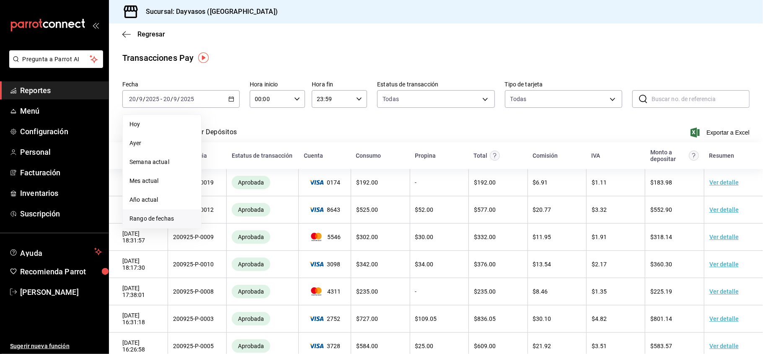 This screenshot has width=763, height=354. Describe the element at coordinates (424, 237) in the screenshot. I see `span: $ 30.00` at that location.